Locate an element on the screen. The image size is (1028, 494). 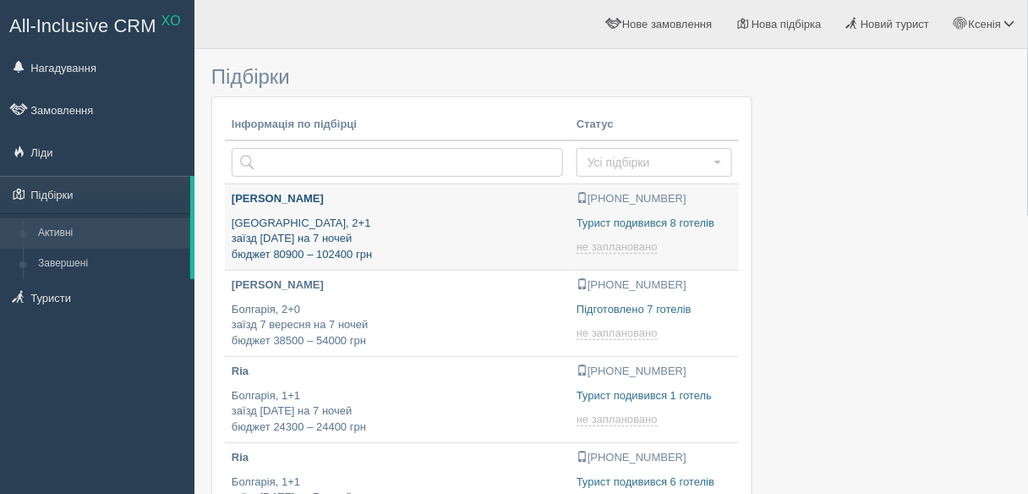
span: Ксенія is located at coordinates (985, 24).